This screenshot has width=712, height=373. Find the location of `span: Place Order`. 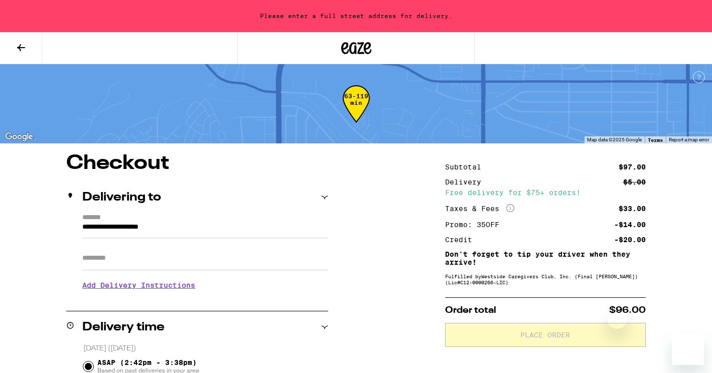

span: Place Order is located at coordinates (545, 335).